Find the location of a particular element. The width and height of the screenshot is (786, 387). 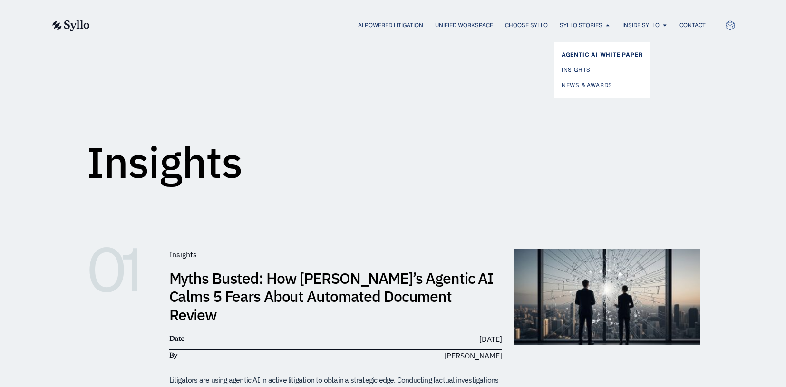

span: AI Powered Litigation is located at coordinates (390, 25).